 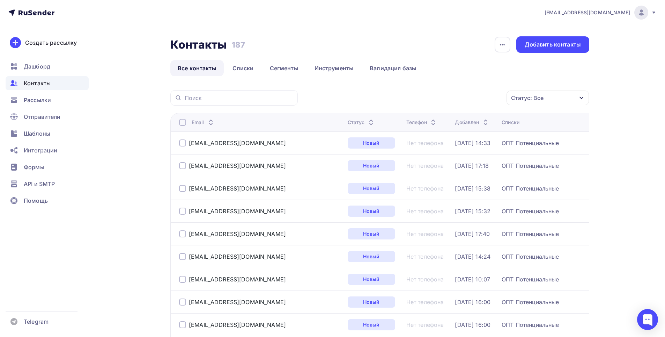 What do you see at coordinates (527, 98) in the screenshot?
I see `div: Статус: Все` at bounding box center [527, 98].